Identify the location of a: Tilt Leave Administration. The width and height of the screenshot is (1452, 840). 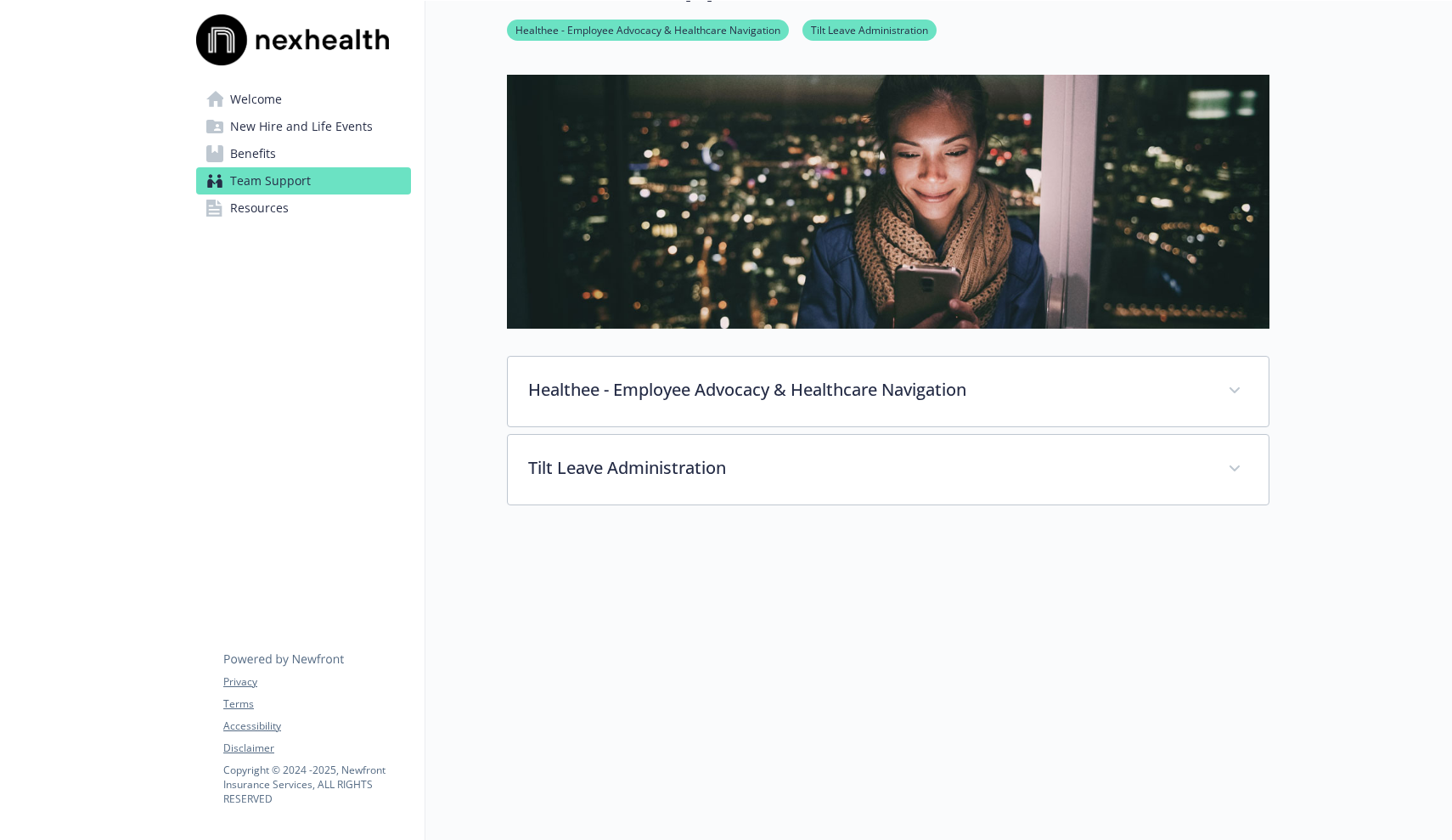
(870, 29).